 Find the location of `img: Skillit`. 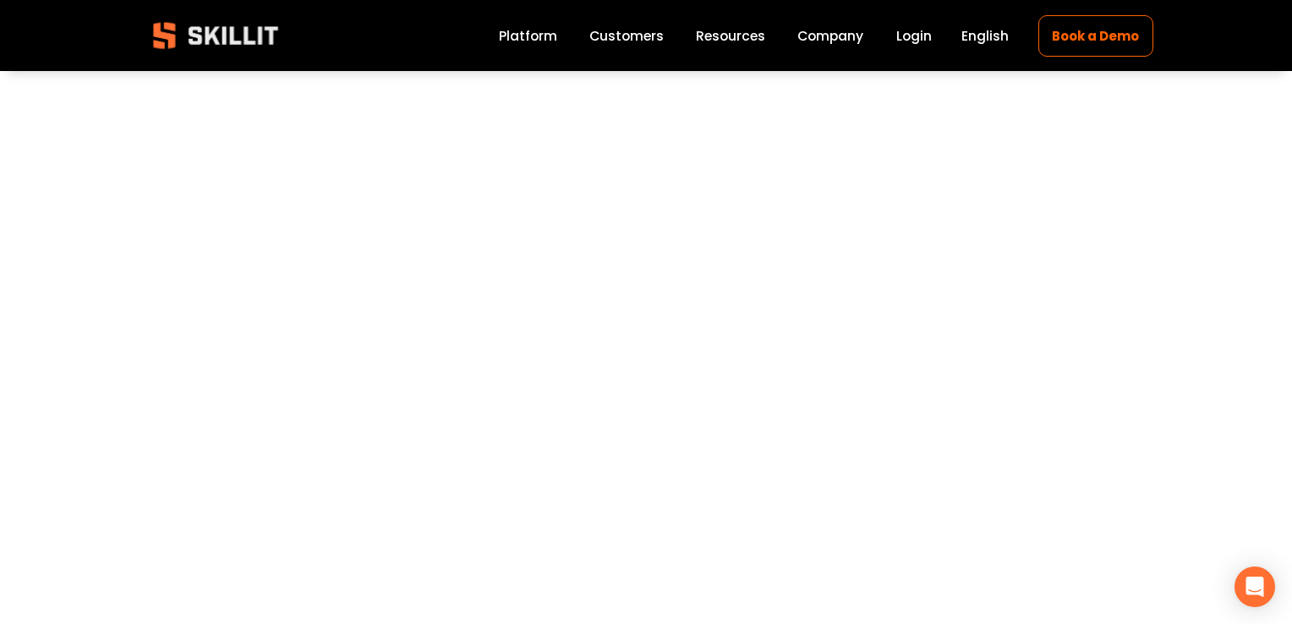

img: Skillit is located at coordinates (216, 36).